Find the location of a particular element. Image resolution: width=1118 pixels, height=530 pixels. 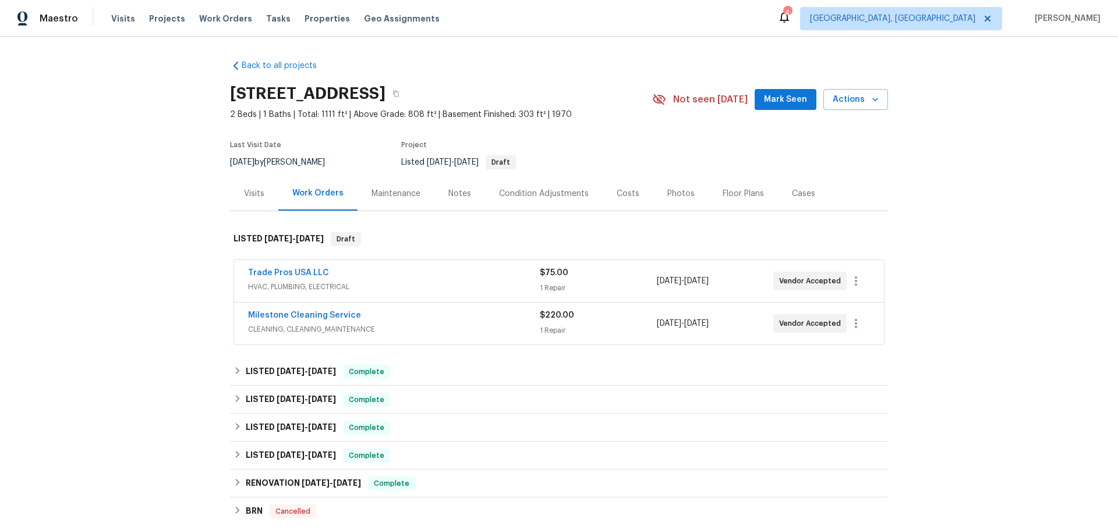

span: $220.00 is located at coordinates (556, 315).